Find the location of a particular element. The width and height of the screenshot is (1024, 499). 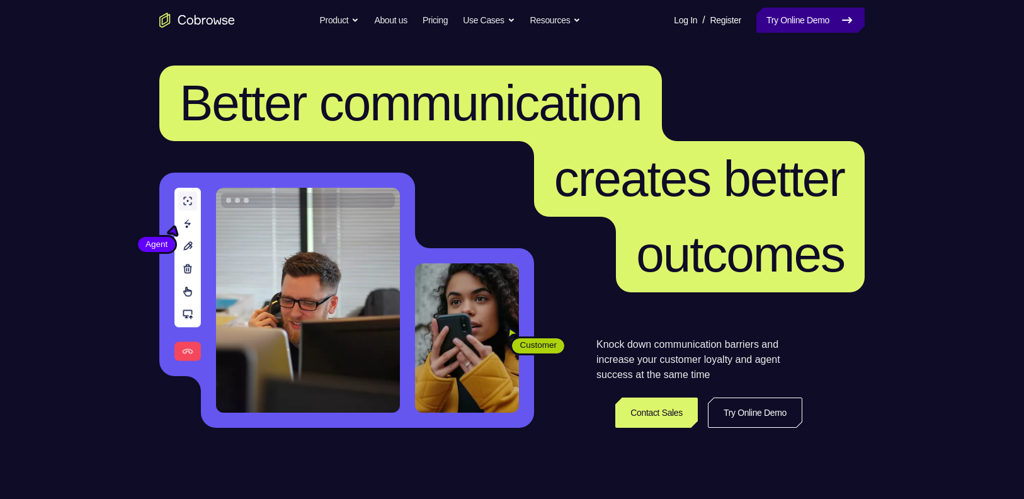

img: A customer holding their phone is located at coordinates (466, 337).